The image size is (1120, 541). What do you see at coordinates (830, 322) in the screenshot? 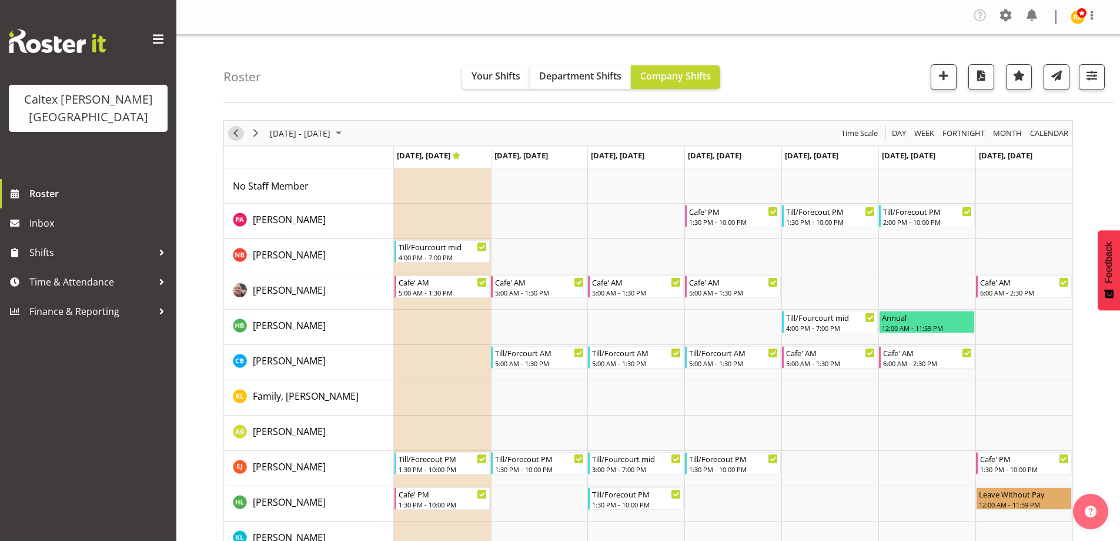
I see `div: Broome, Heath"s event - Till/Fourcourt mid Begin From Friday, October 3, 2025 at 4:00:00 PM GMT+1...` at bounding box center [830, 322].